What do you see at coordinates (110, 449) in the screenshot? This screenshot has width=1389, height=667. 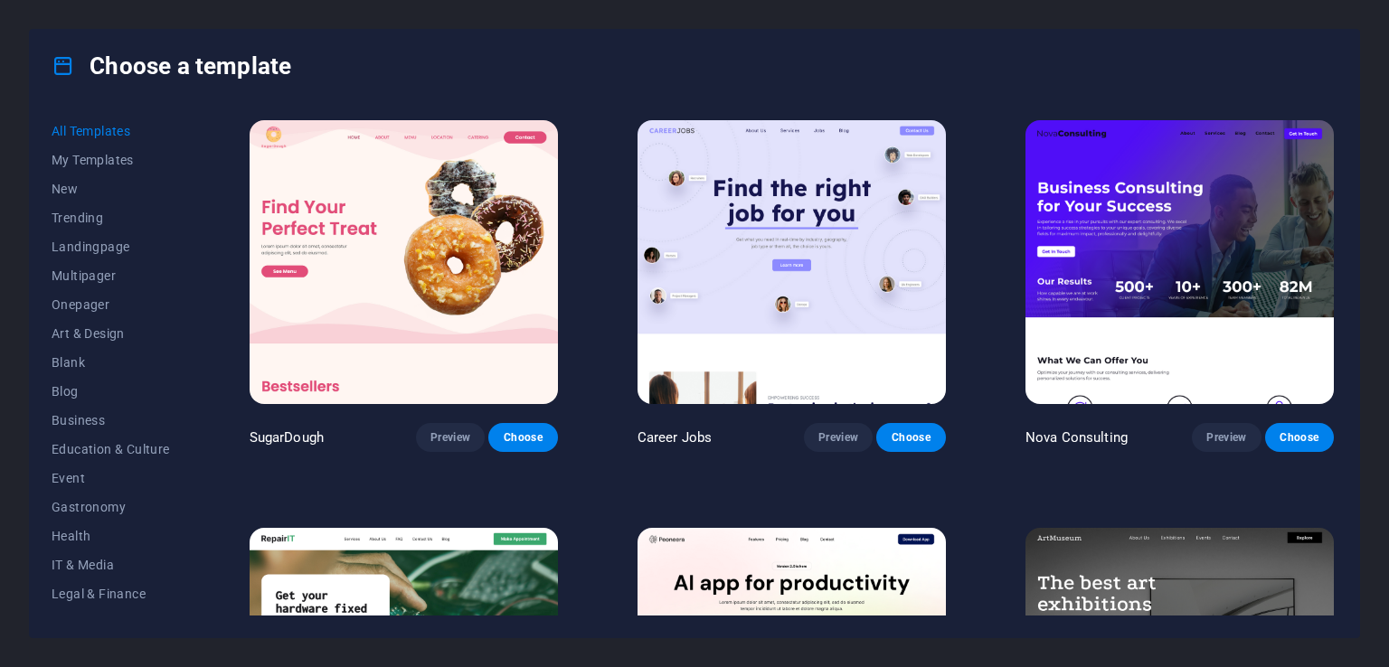 I see `button: Education & Culture` at bounding box center [110, 449].